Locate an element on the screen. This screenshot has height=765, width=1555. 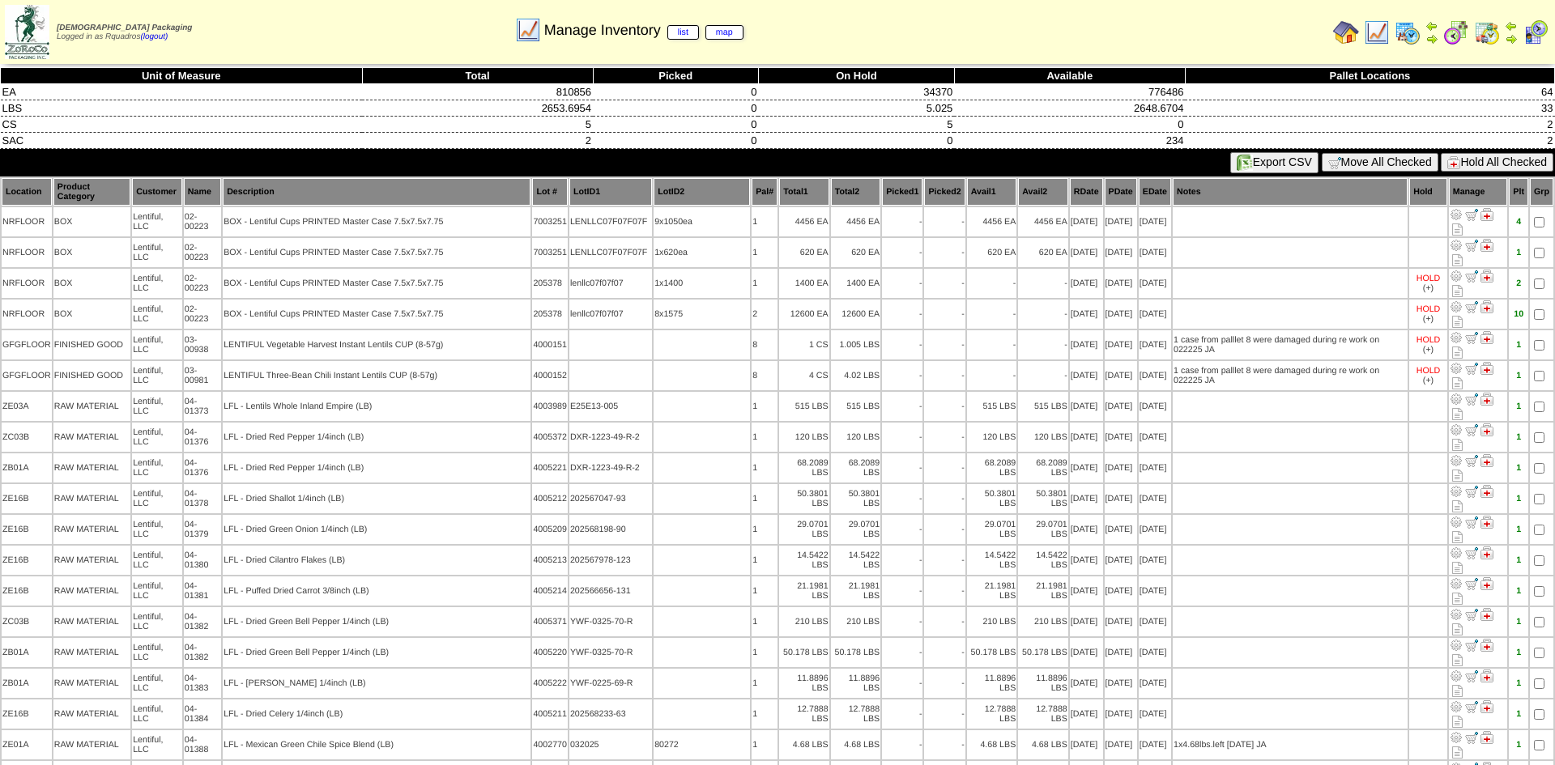
img: arrowleft.gif is located at coordinates (1511, 26).